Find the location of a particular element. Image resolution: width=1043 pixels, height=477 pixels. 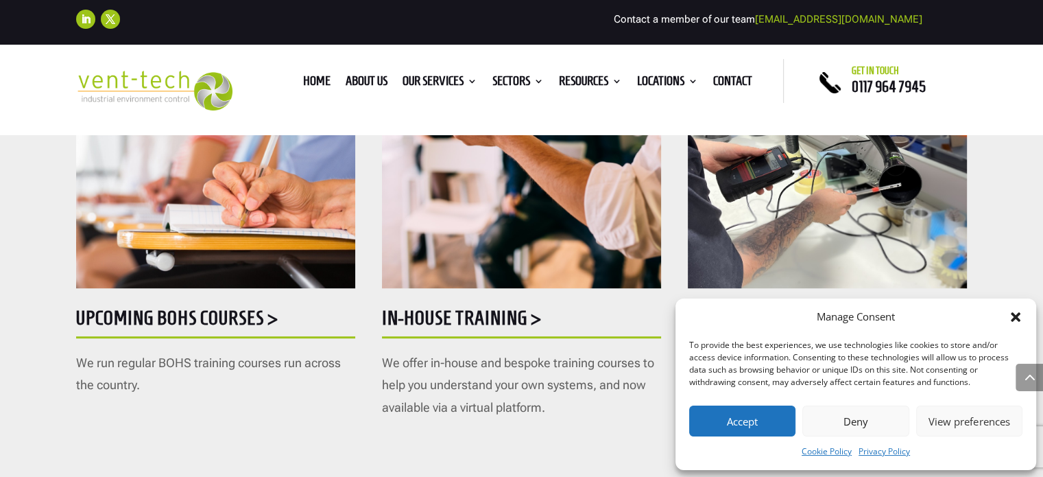

span: Contact a member of our team is located at coordinates (768, 19).